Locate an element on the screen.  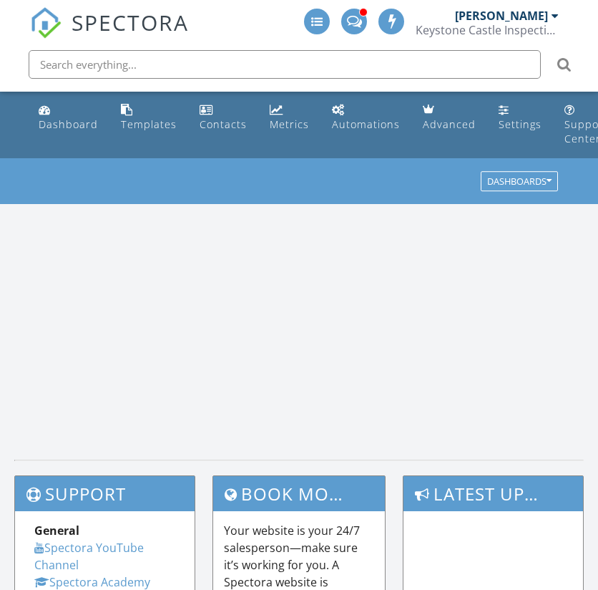
img: The Best Home Inspection Software - Spectora is located at coordinates (46, 23).